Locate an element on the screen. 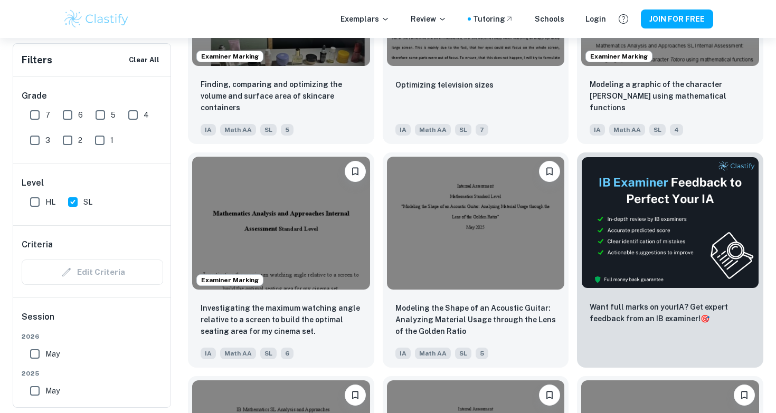 This screenshot has width=776, height=413. img: Clastify logo is located at coordinates (96, 19).